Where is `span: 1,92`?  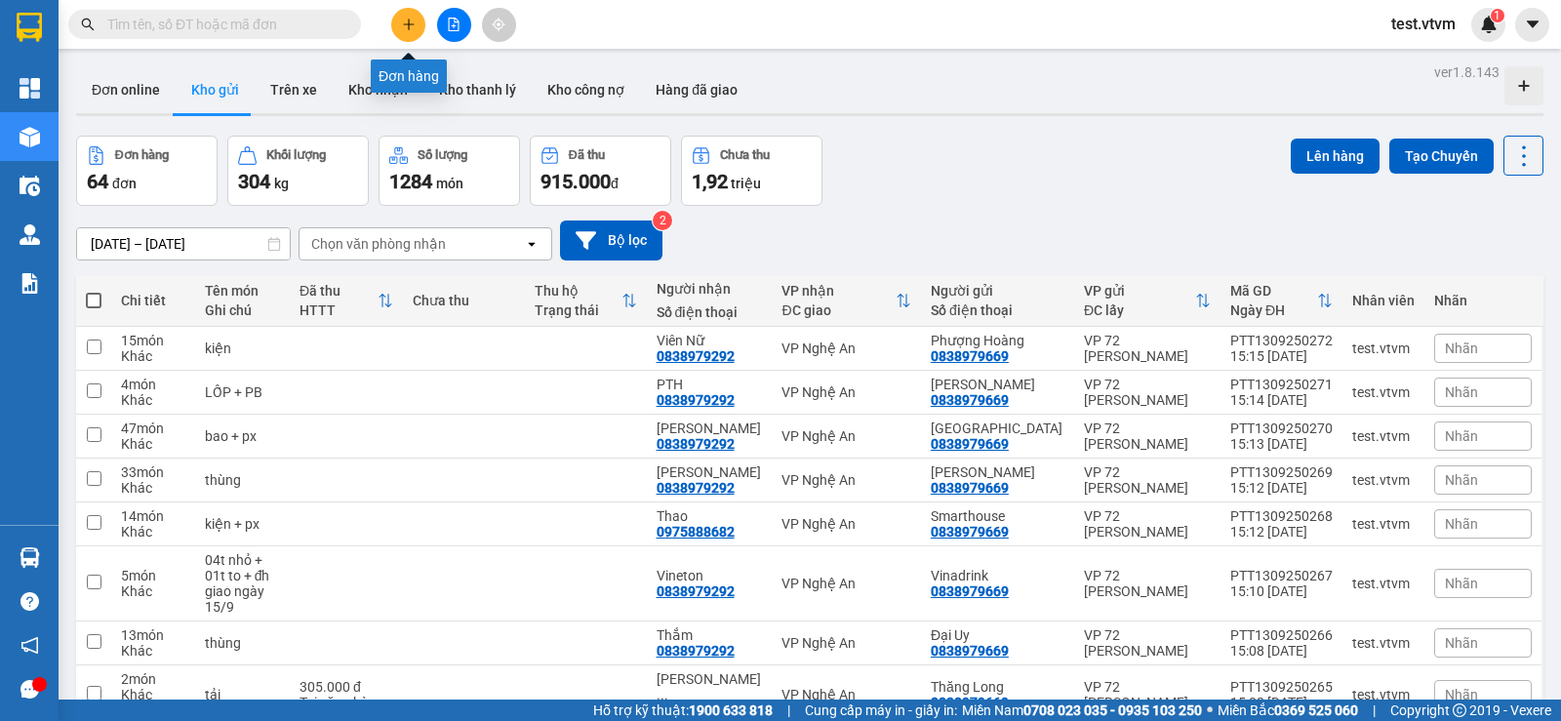 span: 1,92 is located at coordinates (709, 181).